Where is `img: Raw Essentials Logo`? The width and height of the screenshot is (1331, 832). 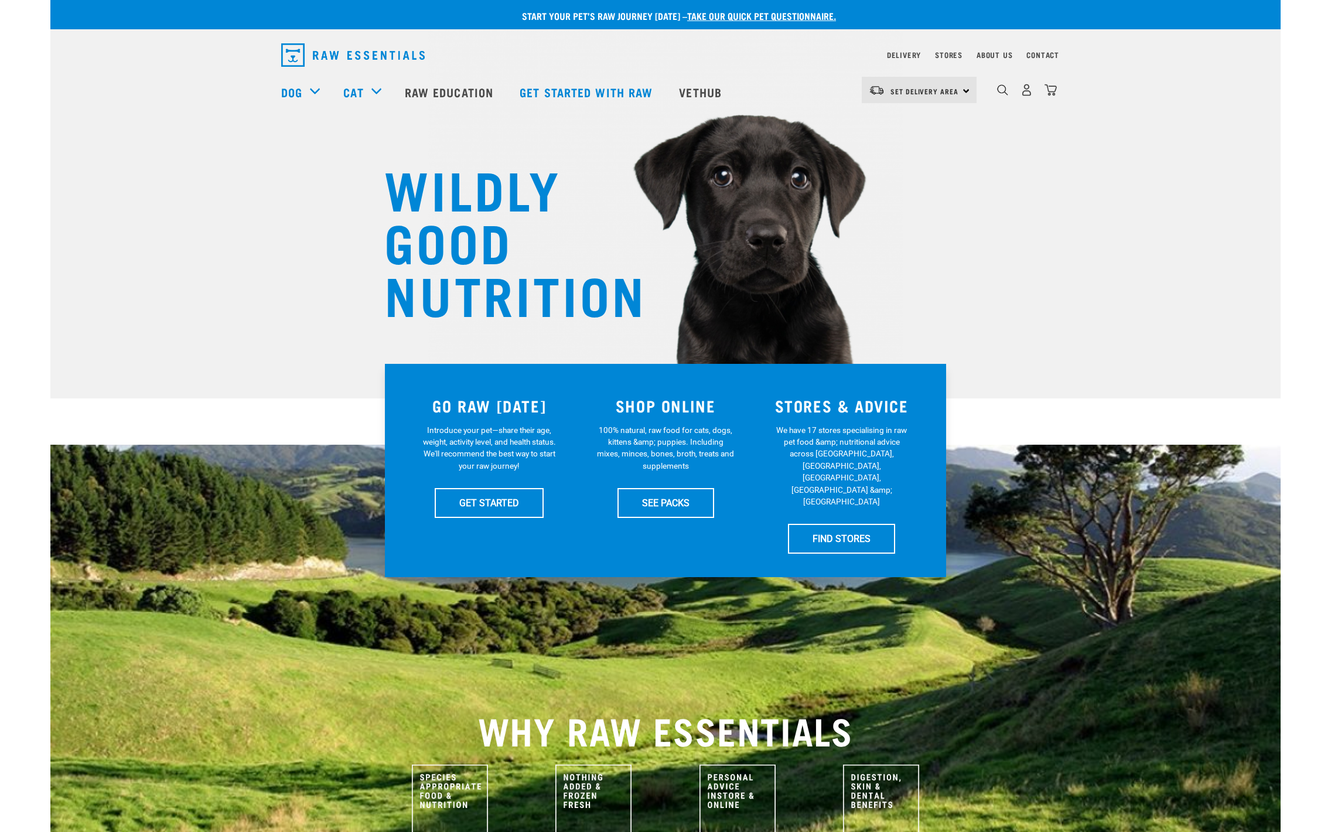 img: Raw Essentials Logo is located at coordinates (353, 55).